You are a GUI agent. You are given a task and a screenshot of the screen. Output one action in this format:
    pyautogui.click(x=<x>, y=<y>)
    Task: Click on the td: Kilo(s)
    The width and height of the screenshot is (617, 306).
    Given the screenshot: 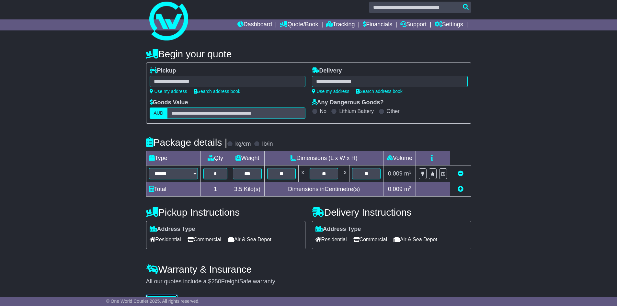 What is the action you would take?
    pyautogui.click(x=247, y=189)
    